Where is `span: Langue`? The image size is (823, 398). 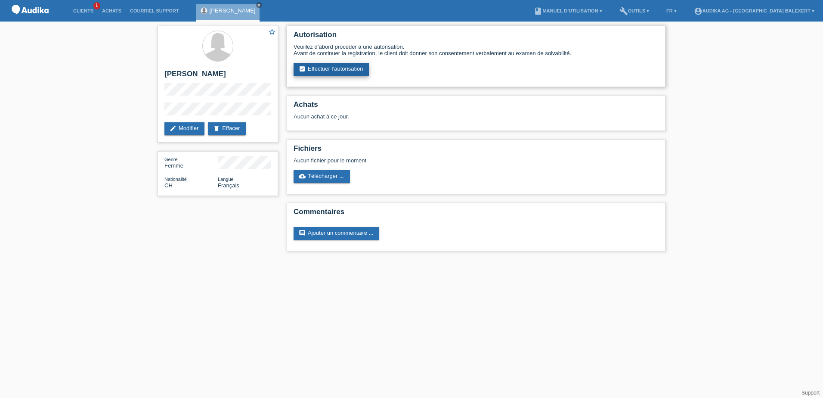 span: Langue is located at coordinates (226, 179).